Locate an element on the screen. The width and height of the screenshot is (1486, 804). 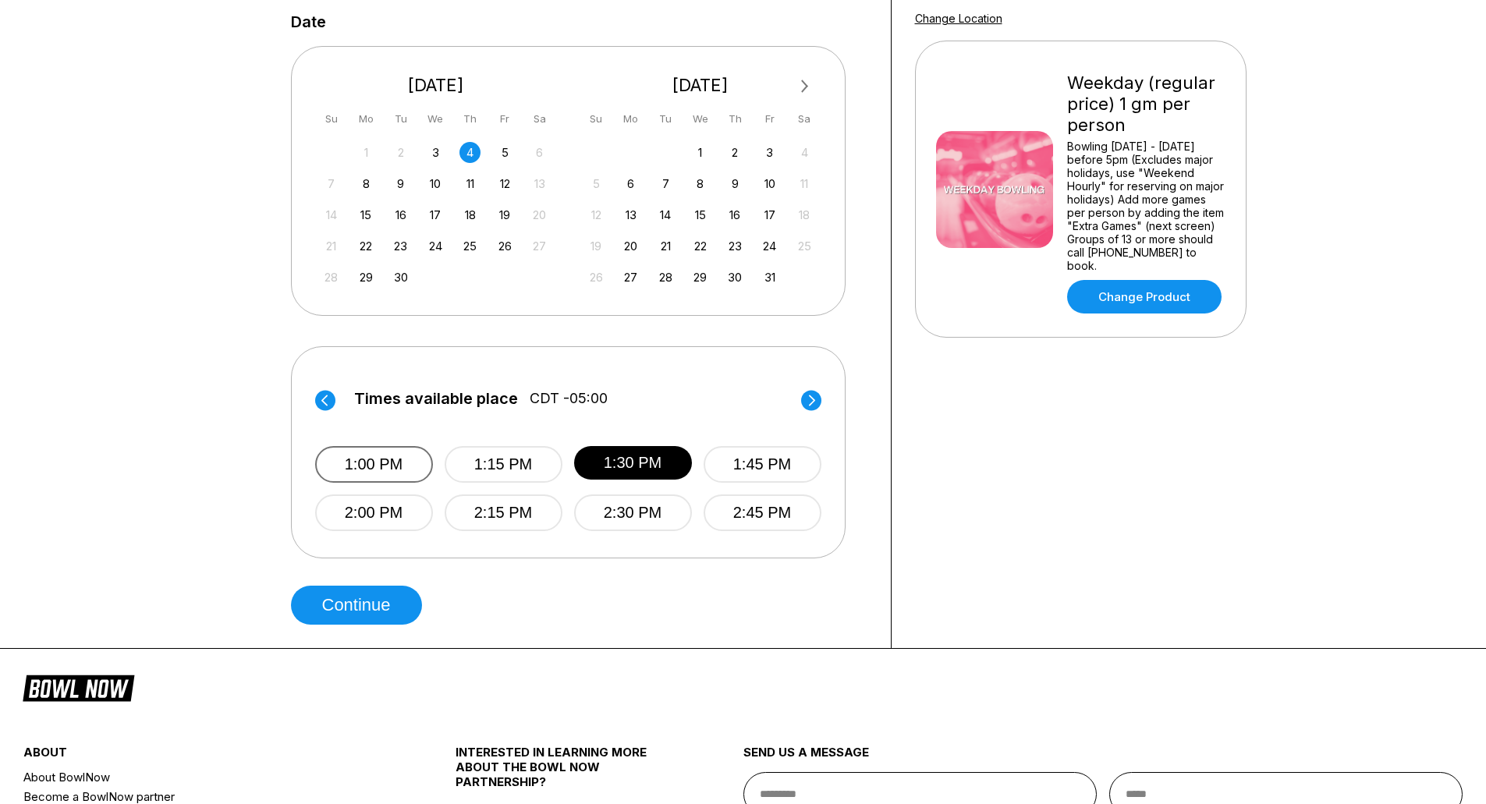
div: Choose Tuesday, September 30th, 2025 is located at coordinates (400, 277).